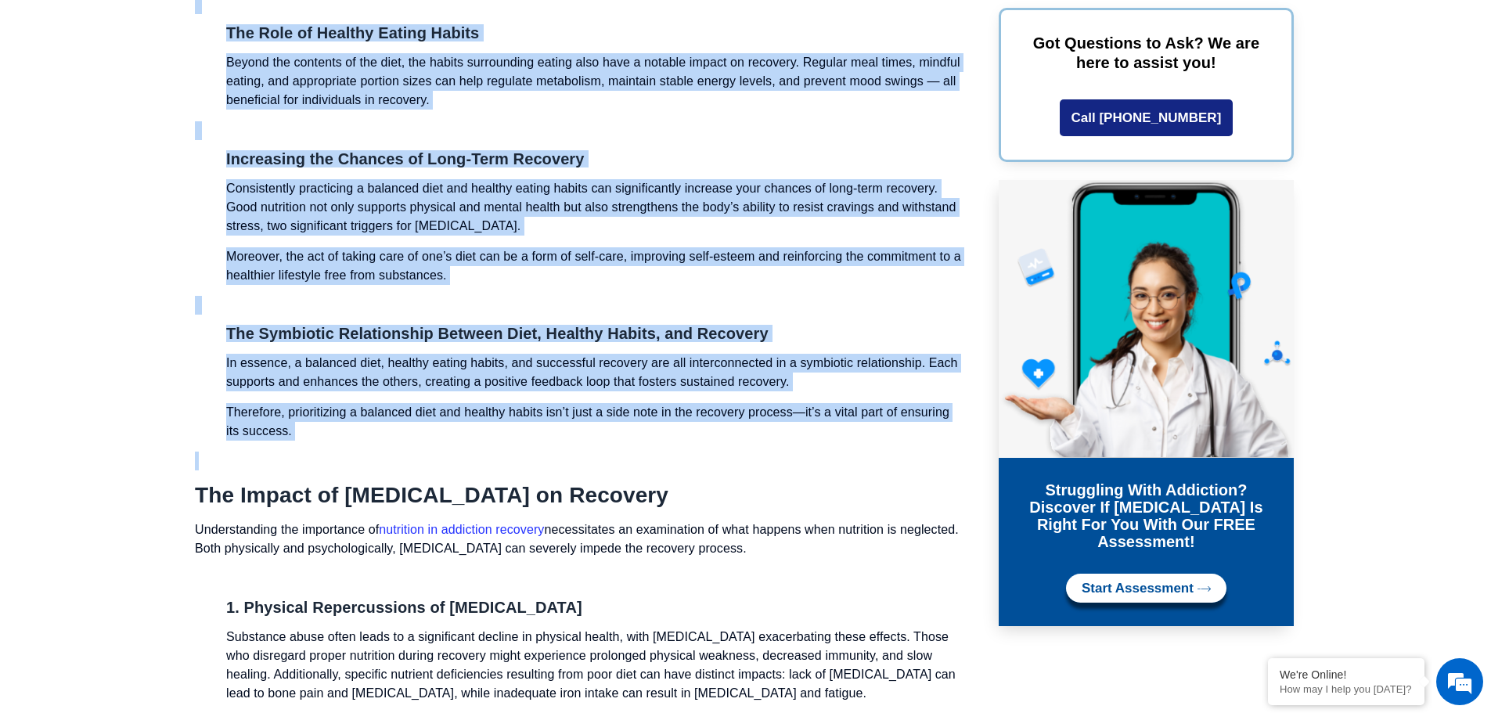 This screenshot has height=713, width=1491. What do you see at coordinates (579, 373) in the screenshot?
I see `p: In essence, a balanced diet, healthy eating habits, and successful recovery are all interconnecte...` at bounding box center [579, 373].